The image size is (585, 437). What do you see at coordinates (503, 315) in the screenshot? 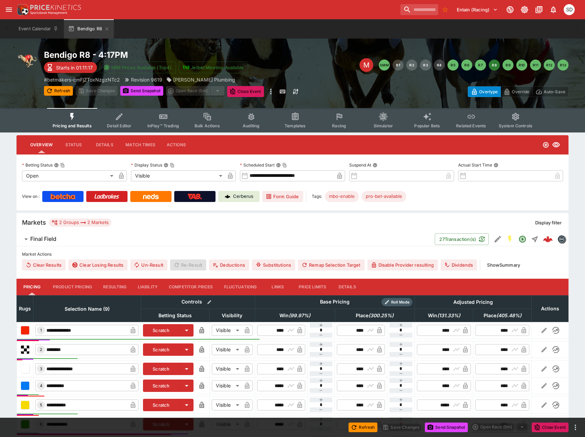
I see `span: Place(405.48%)` at bounding box center [503, 315].